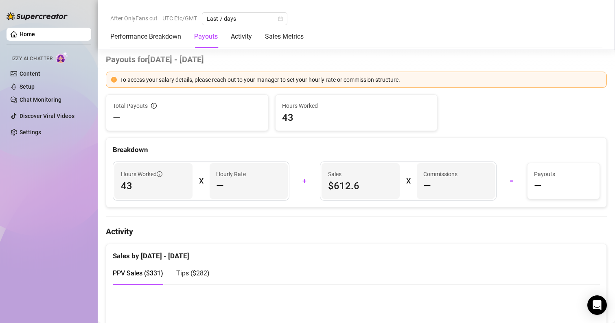 Image resolution: width=615 pixels, height=323 pixels. What do you see at coordinates (206, 37) in the screenshot?
I see `div: Payouts` at bounding box center [206, 37].